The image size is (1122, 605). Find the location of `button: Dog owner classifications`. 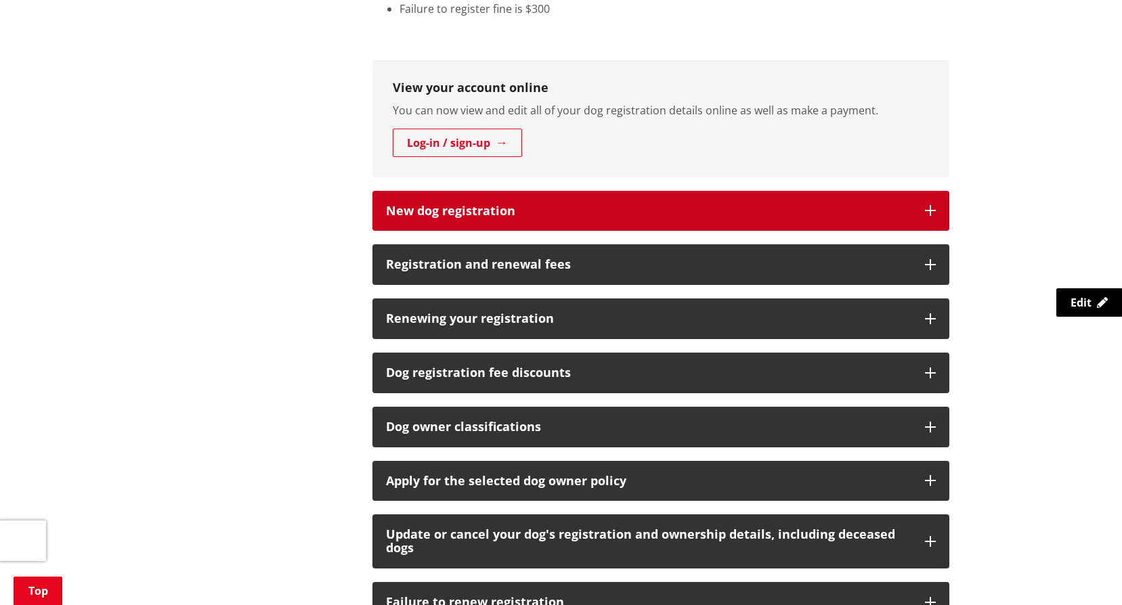

button: Dog owner classifications is located at coordinates (661, 427).